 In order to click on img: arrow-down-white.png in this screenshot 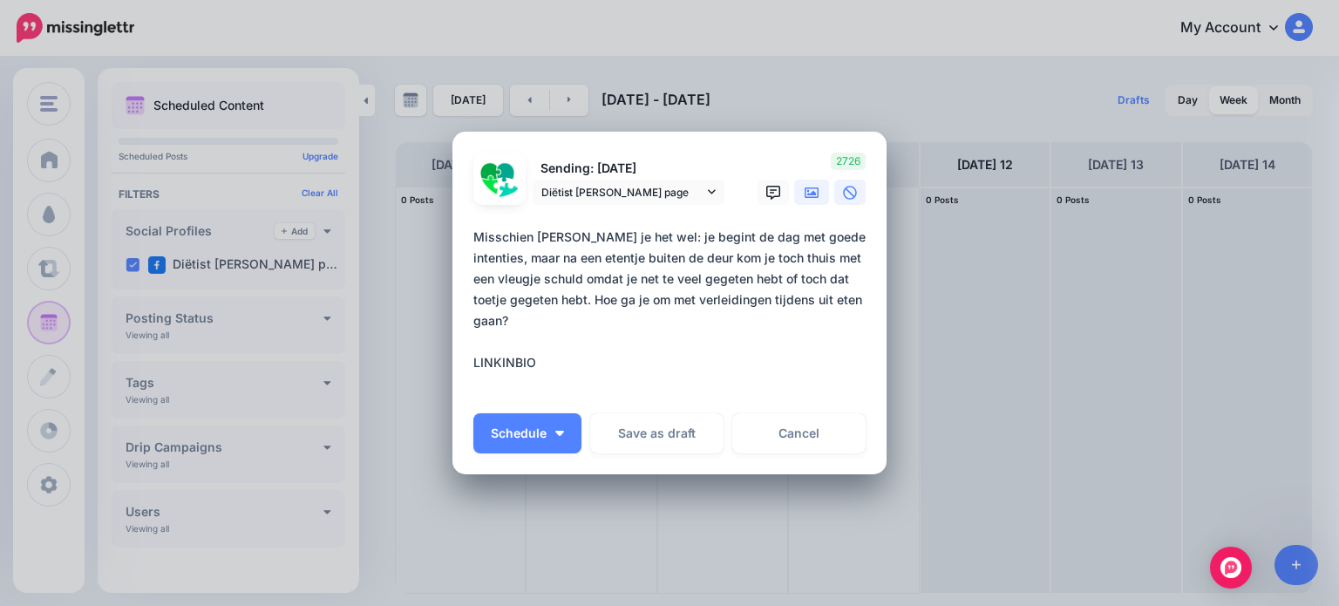, I will do `click(560, 433)`.